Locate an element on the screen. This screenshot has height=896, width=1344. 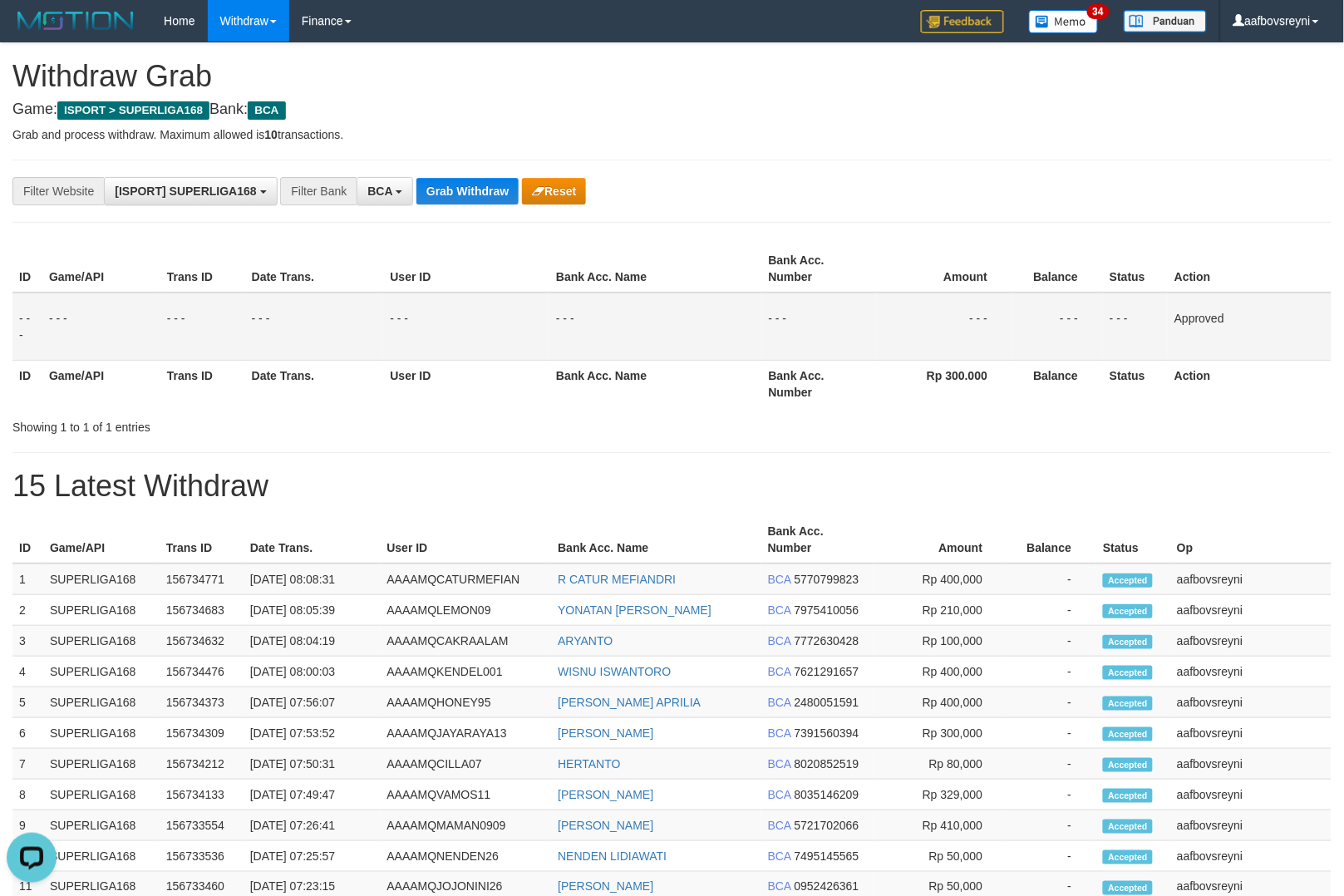
span: Copy 7391560394 to clipboard is located at coordinates (827, 732).